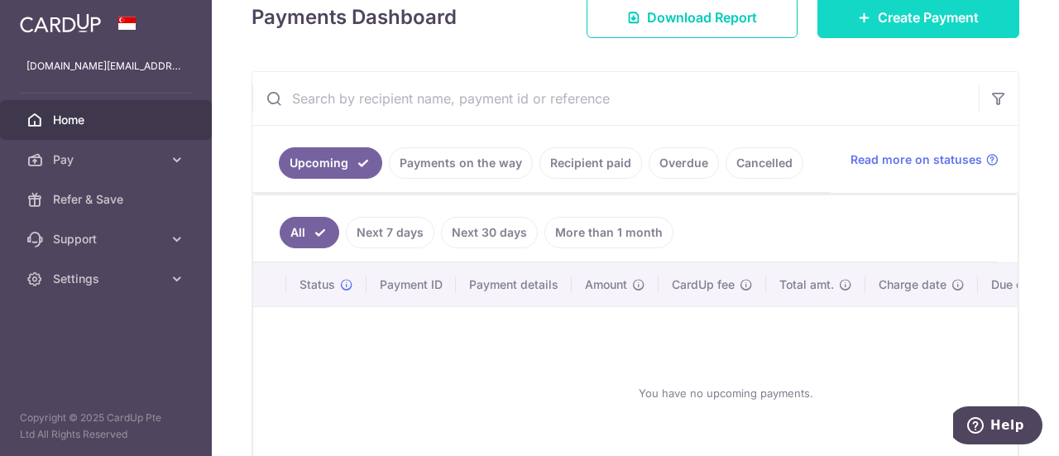 This screenshot has height=456, width=1059. Describe the element at coordinates (765, 163) in the screenshot. I see `a: Cancelled` at that location.